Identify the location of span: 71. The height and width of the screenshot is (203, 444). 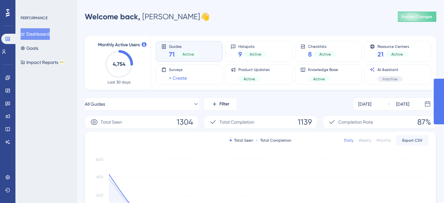
(172, 54).